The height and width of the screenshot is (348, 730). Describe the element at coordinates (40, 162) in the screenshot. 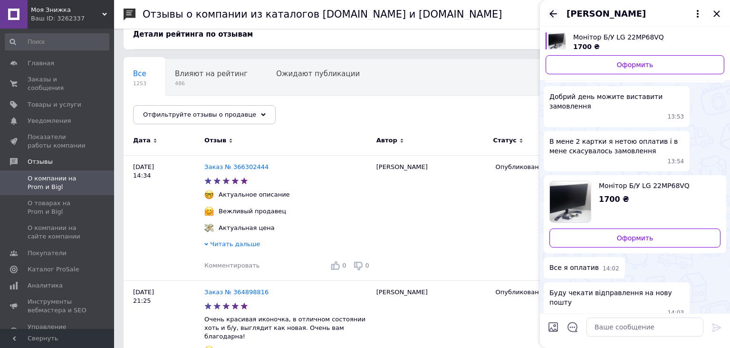

I see `span: Отзывы` at that location.